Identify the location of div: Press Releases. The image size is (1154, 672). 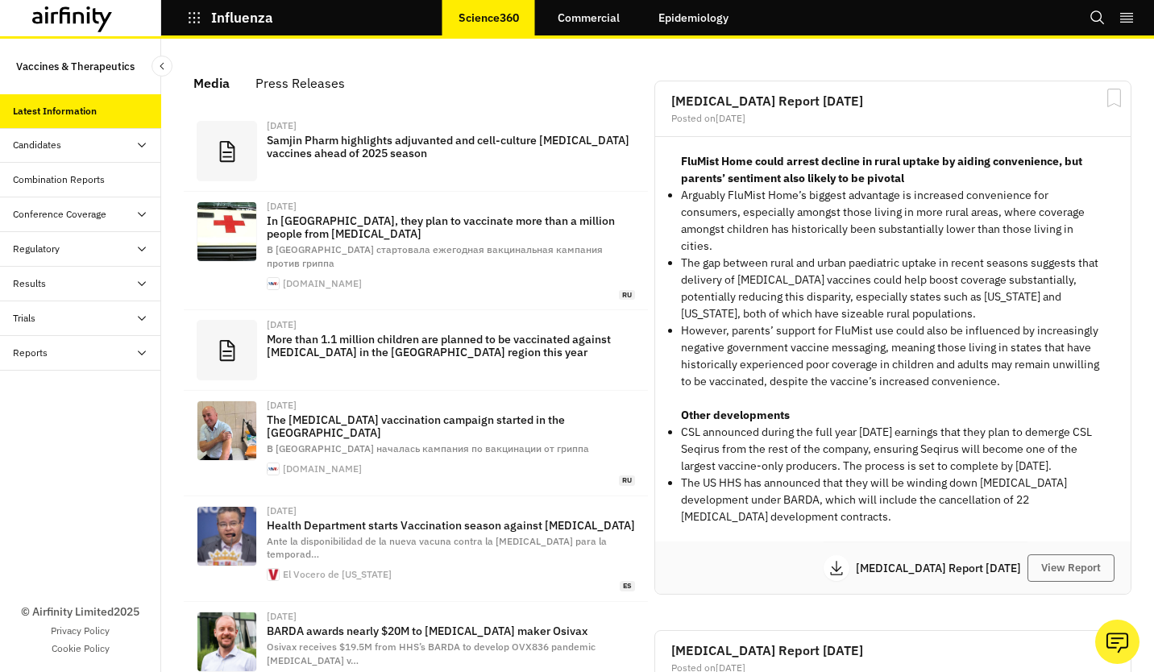
(300, 83).